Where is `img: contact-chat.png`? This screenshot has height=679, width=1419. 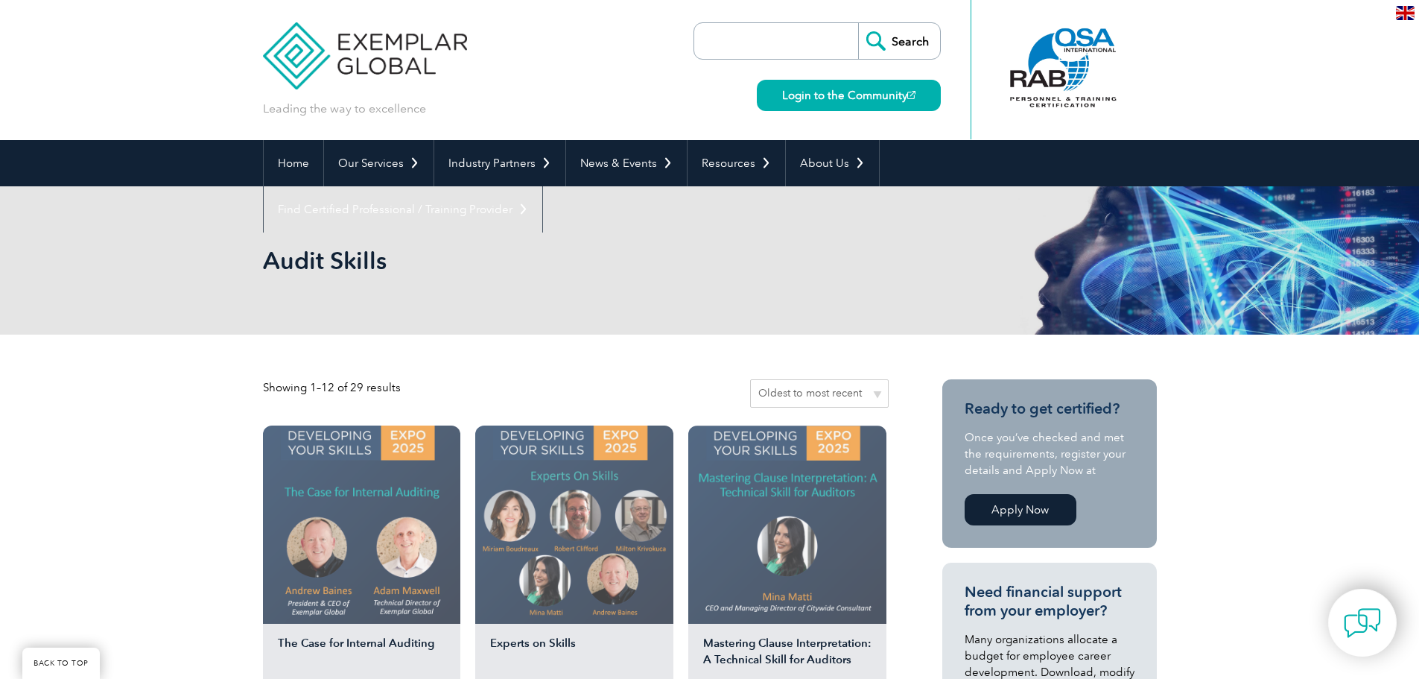 img: contact-chat.png is located at coordinates (1363, 623).